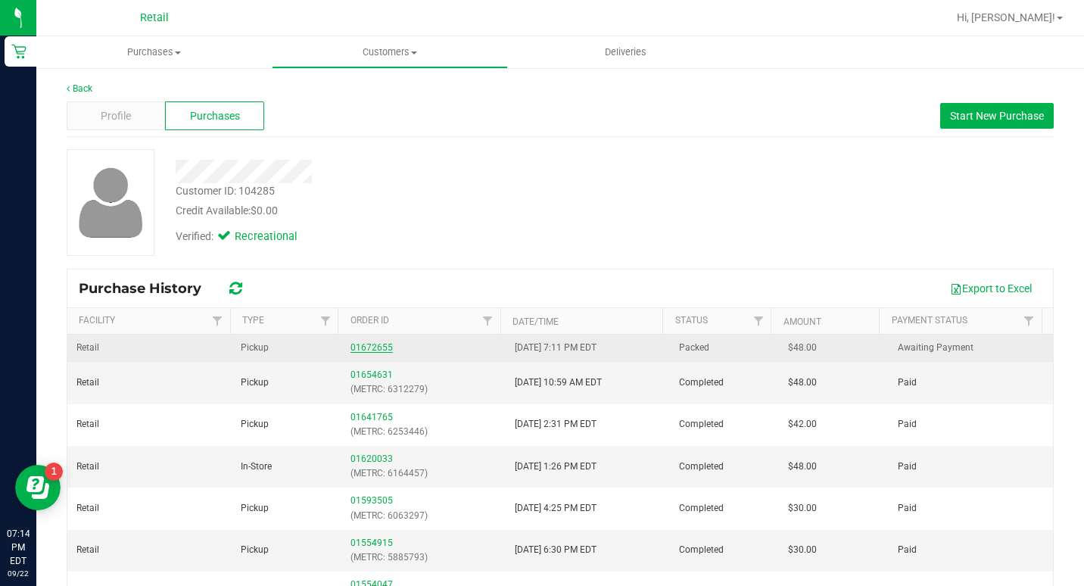 The height and width of the screenshot is (586, 1084). Describe the element at coordinates (423, 557) in the screenshot. I see `p: (METRC: 5885793)` at that location.